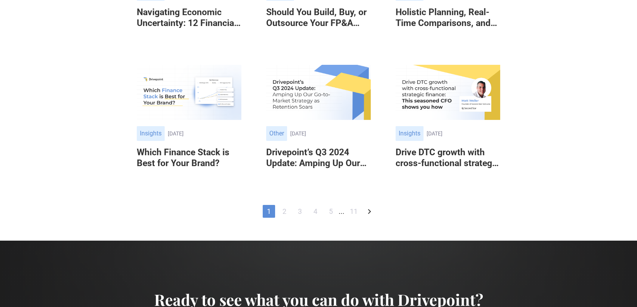 This screenshot has width=637, height=307. What do you see at coordinates (316, 211) in the screenshot?
I see `a: 4` at bounding box center [316, 211].